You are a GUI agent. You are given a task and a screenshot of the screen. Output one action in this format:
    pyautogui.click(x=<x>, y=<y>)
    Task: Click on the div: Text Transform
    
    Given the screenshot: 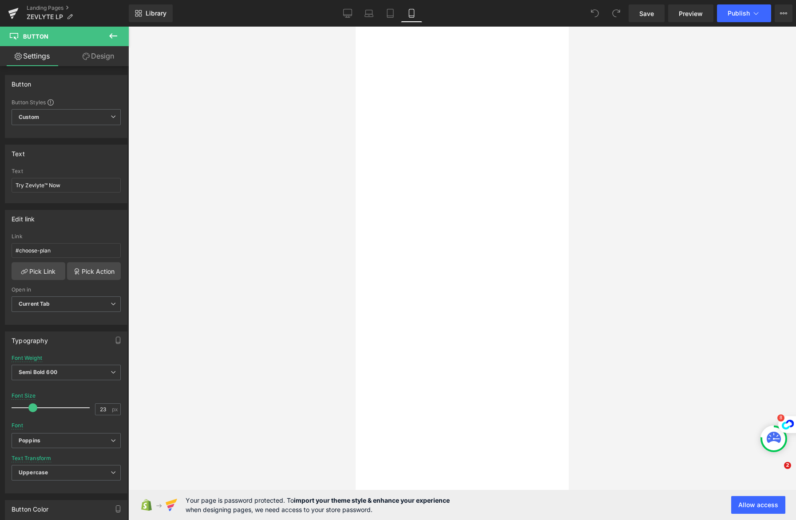 What is the action you would take?
    pyautogui.click(x=32, y=458)
    